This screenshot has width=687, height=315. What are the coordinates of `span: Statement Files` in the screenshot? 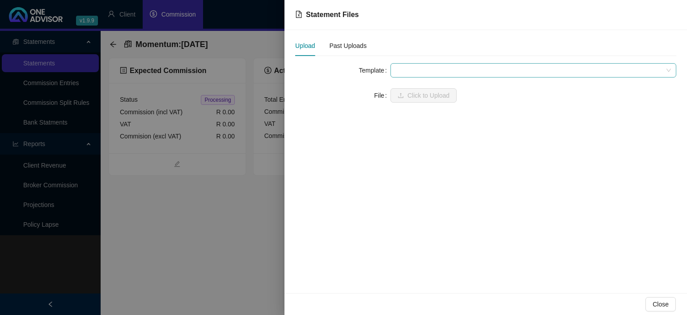 It's located at (332, 14).